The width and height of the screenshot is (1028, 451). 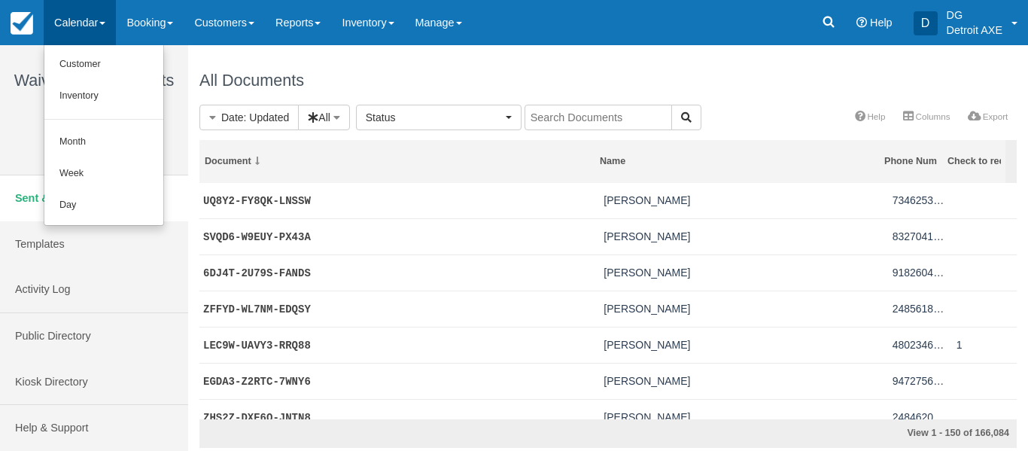 What do you see at coordinates (104, 65) in the screenshot?
I see `a: Customer` at bounding box center [104, 65].